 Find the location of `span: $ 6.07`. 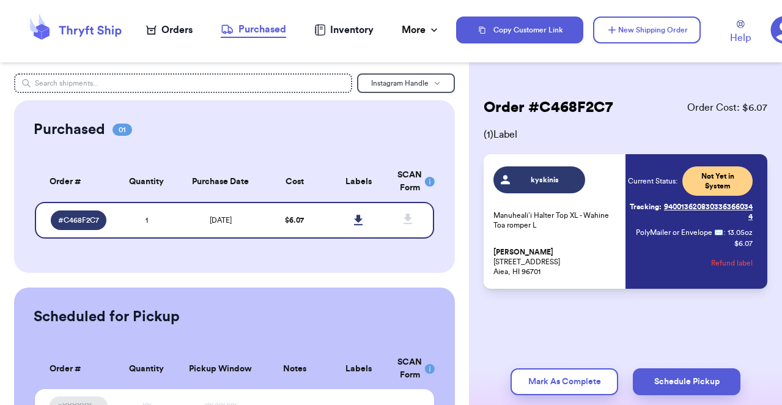

span: $ 6.07 is located at coordinates (294, 220).